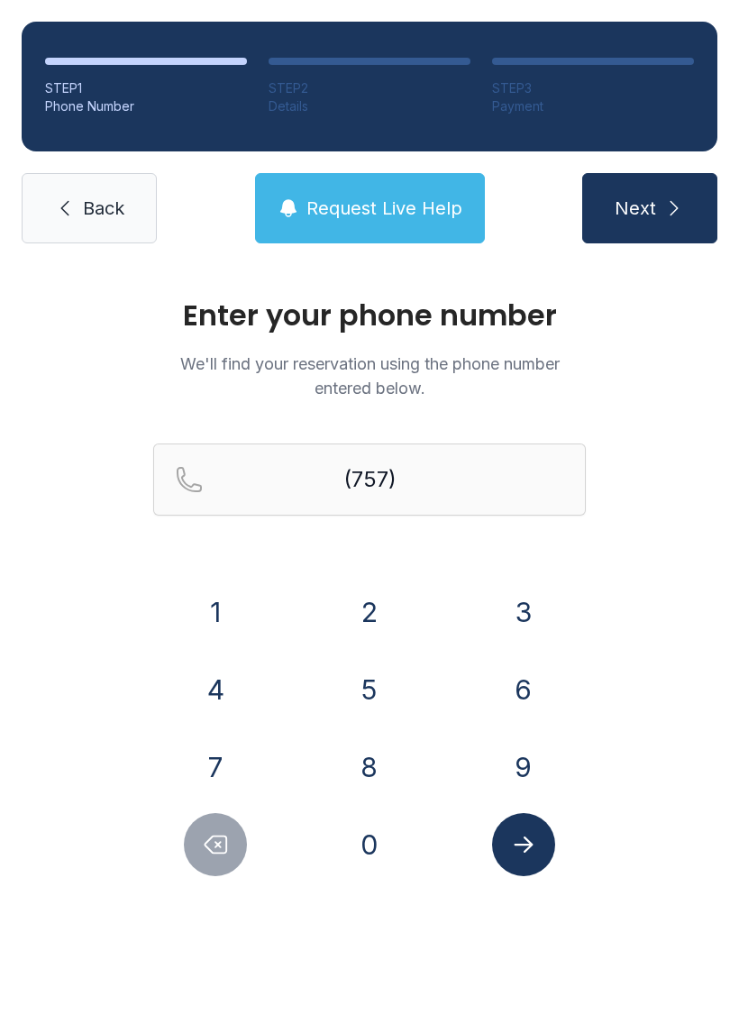 The image size is (739, 1024). What do you see at coordinates (146, 106) in the screenshot?
I see `div: Phone Number` at bounding box center [146, 106].